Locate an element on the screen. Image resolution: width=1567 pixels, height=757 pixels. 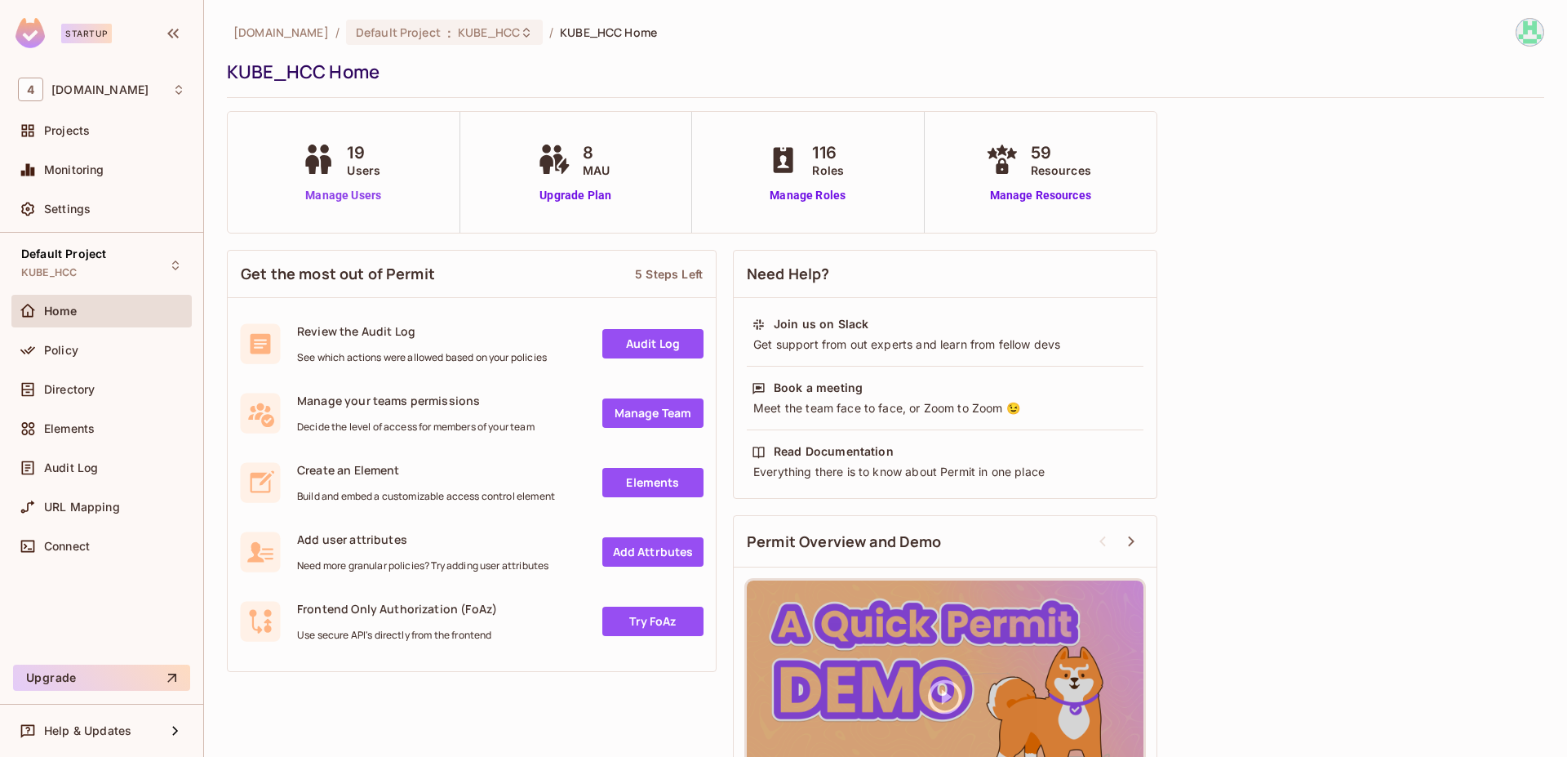
span: Use secure API's directly from the frontend is located at coordinates (397, 635).